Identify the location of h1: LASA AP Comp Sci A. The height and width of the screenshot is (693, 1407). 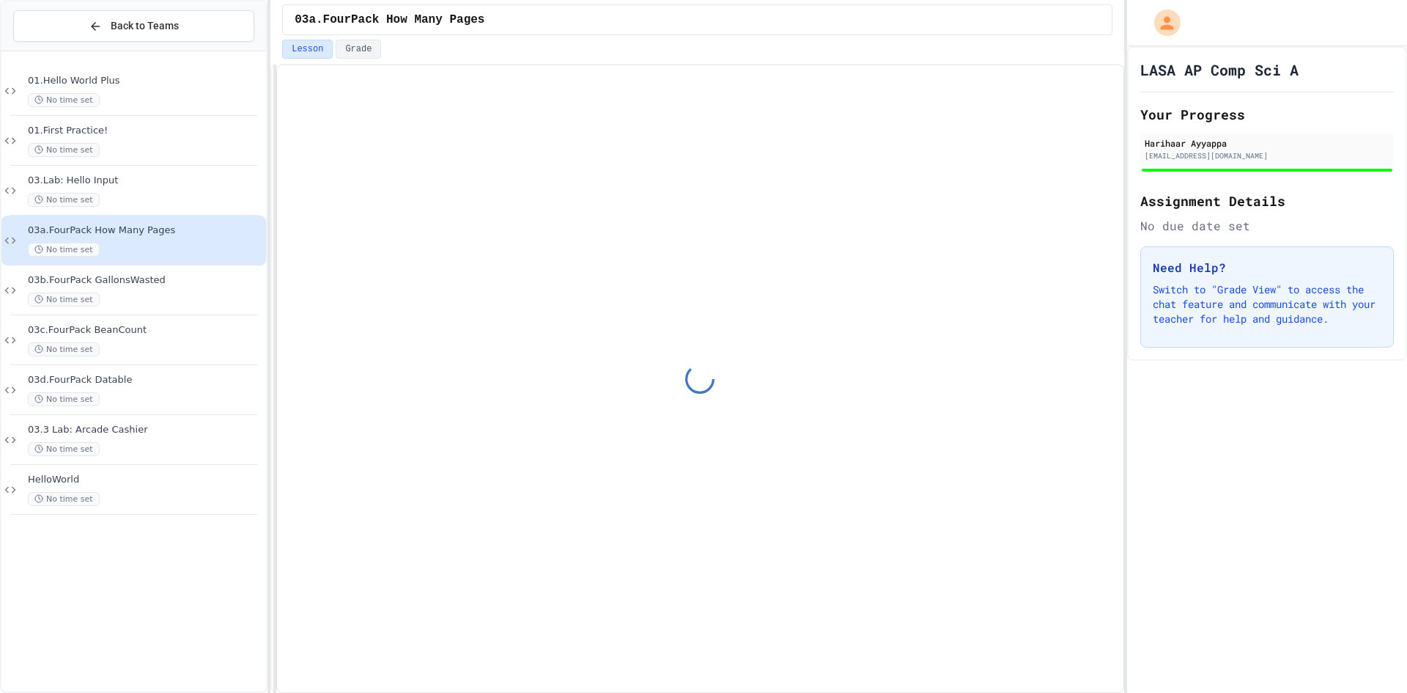
(1220, 70).